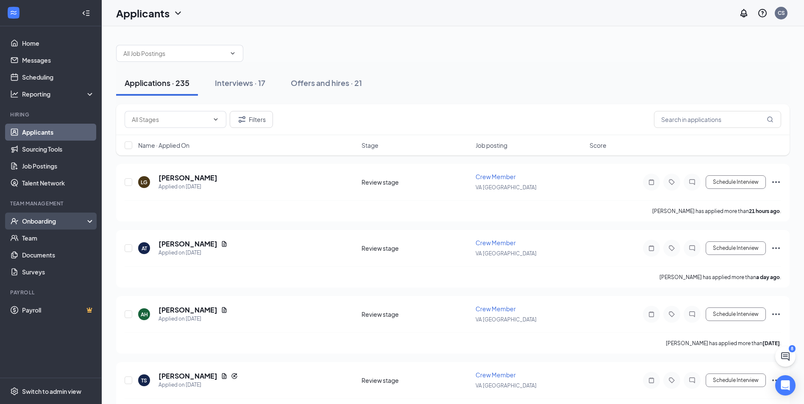 The height and width of the screenshot is (404, 804). Describe the element at coordinates (144, 380) in the screenshot. I see `div: TS` at that location.